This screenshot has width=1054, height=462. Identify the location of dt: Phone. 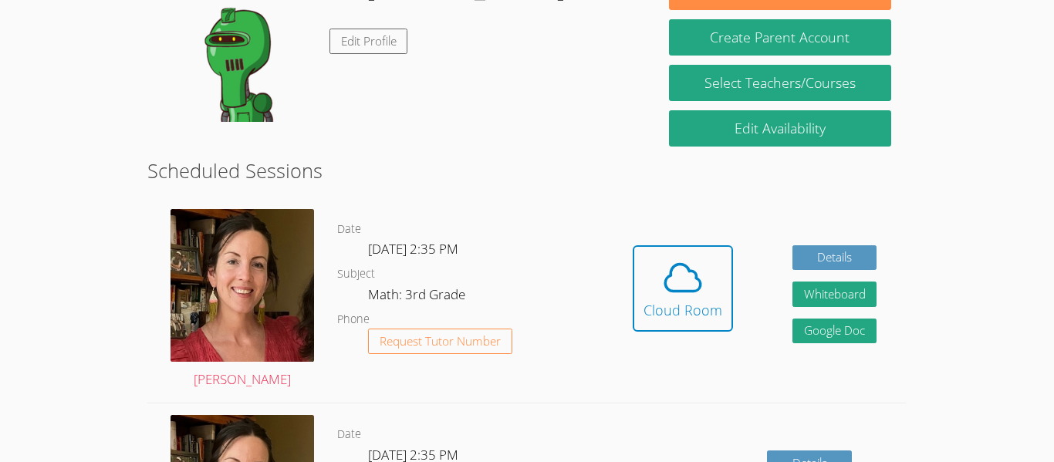
(353, 320).